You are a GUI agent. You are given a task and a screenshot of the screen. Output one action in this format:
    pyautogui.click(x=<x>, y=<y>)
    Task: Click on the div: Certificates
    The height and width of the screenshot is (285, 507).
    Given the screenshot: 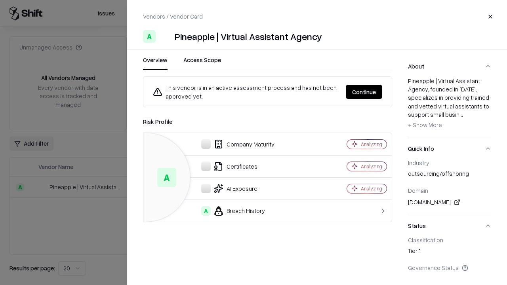 What is the action you would take?
    pyautogui.click(x=235, y=166)
    